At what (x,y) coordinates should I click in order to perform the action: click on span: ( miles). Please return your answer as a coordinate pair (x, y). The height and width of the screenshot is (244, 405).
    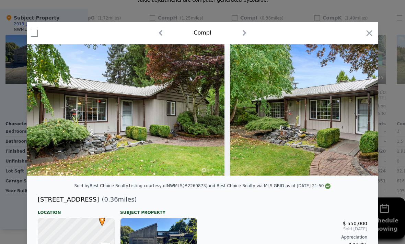
    Looking at the image, I should click on (118, 200).